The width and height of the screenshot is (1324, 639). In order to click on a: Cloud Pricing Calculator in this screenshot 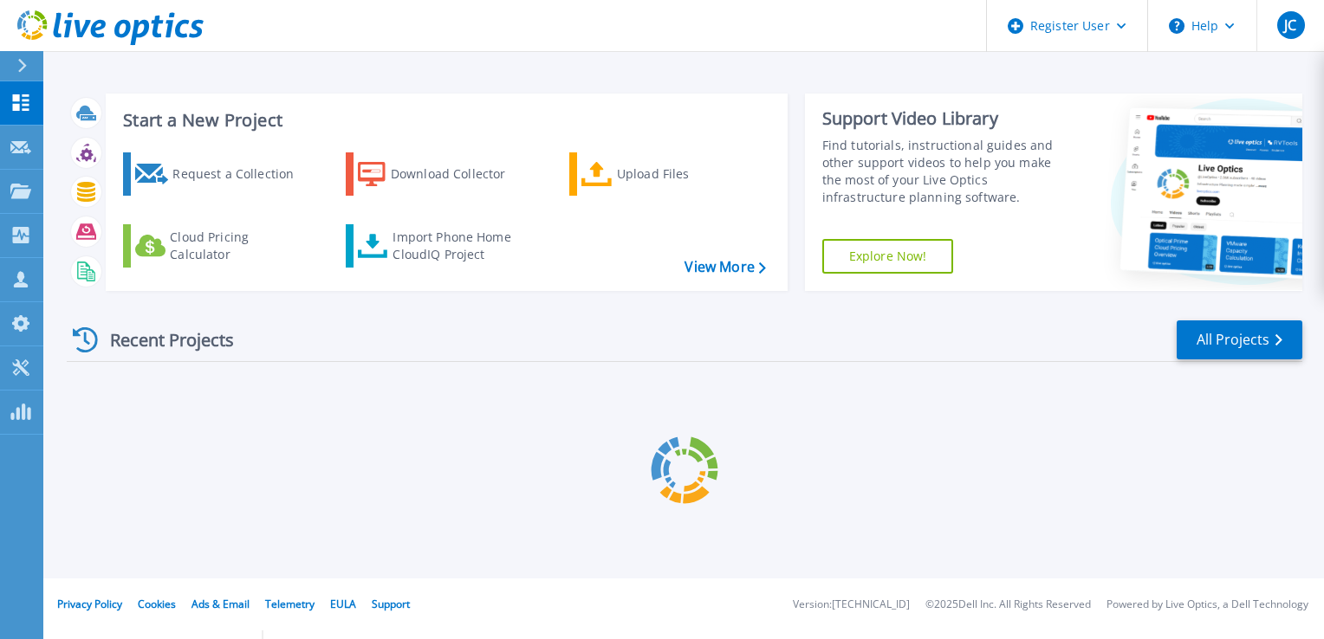, I will do `click(219, 246)`.